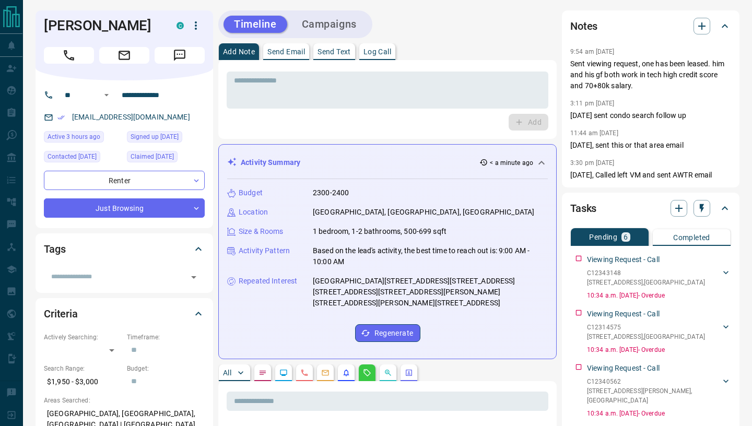 This screenshot has width=752, height=426. What do you see at coordinates (82, 158) in the screenshot?
I see `div: Thu Aug 07 2025` at bounding box center [82, 158].